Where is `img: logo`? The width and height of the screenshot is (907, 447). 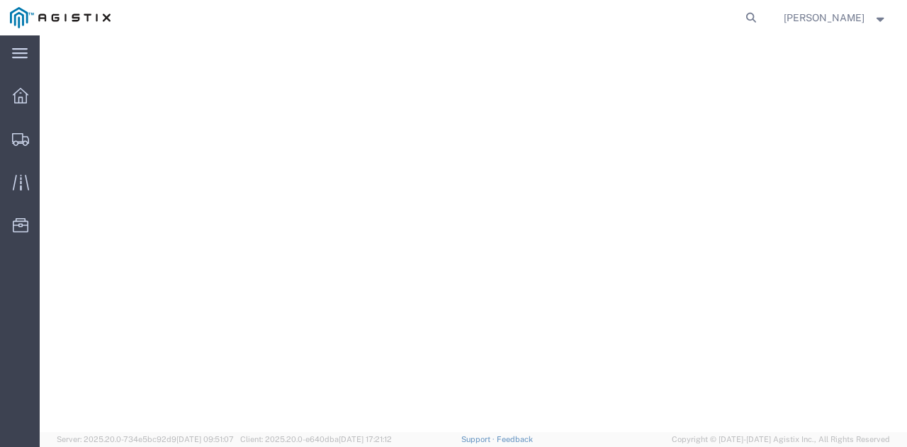 img: logo is located at coordinates (60, 18).